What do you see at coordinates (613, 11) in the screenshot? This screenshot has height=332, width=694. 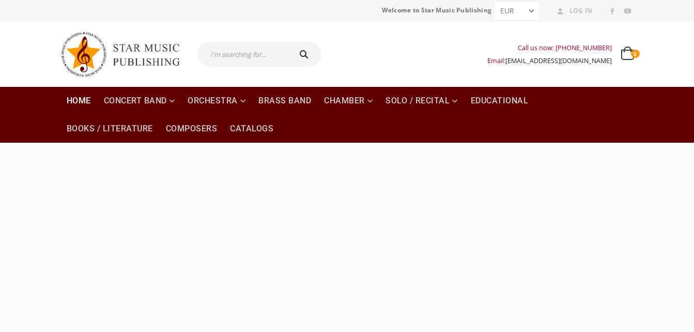 I see `a: Facebook` at bounding box center [613, 11].